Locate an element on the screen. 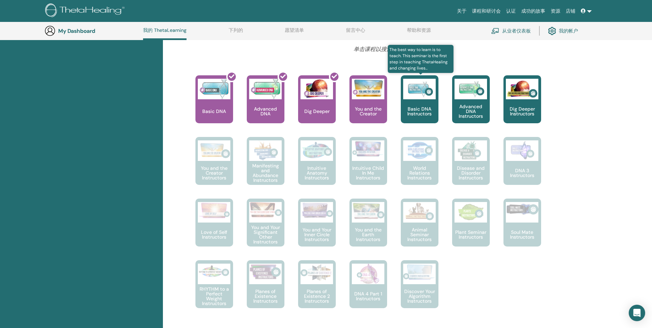 The image size is (652, 328). img: Advanced DNA is located at coordinates (265, 89).